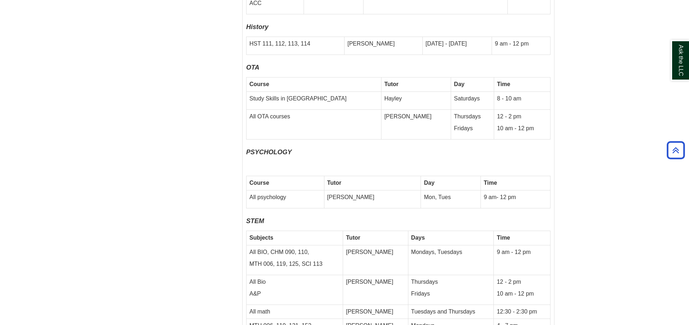  Describe the element at coordinates (295, 312) in the screenshot. I see `td: All math` at that location.